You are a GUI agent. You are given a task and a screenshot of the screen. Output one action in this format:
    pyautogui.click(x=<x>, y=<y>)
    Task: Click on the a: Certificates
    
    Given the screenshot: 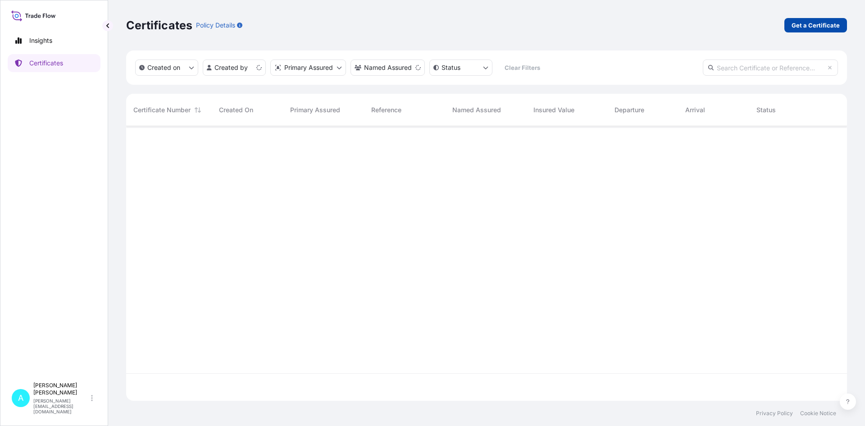 What is the action you would take?
    pyautogui.click(x=54, y=63)
    